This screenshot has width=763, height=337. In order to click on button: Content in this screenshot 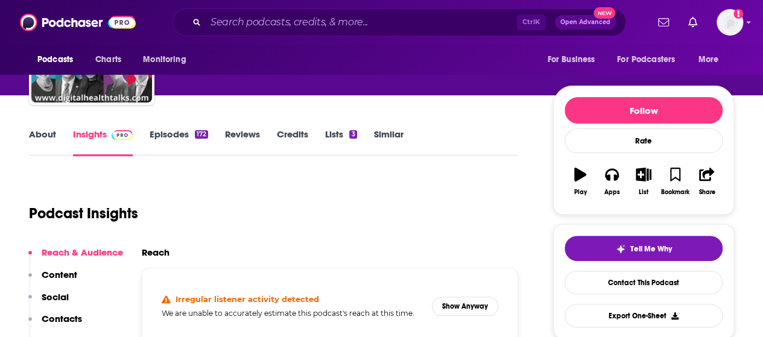, I will do `click(52, 280)`.